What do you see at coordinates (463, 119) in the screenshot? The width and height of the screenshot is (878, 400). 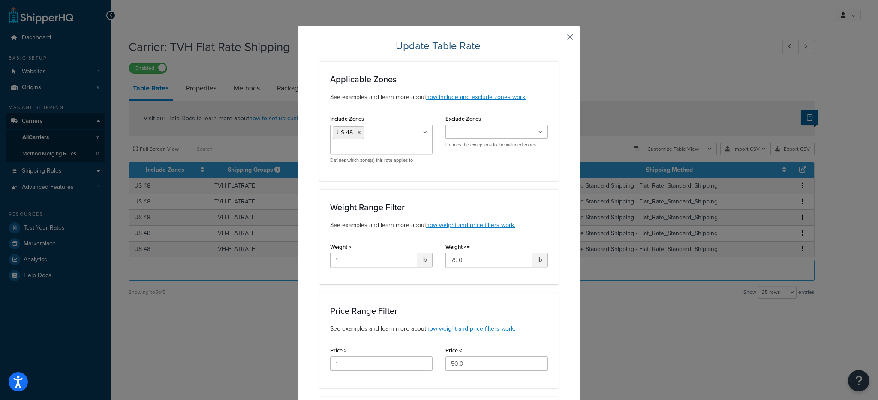 I see `label: Exclude Zones` at bounding box center [463, 119].